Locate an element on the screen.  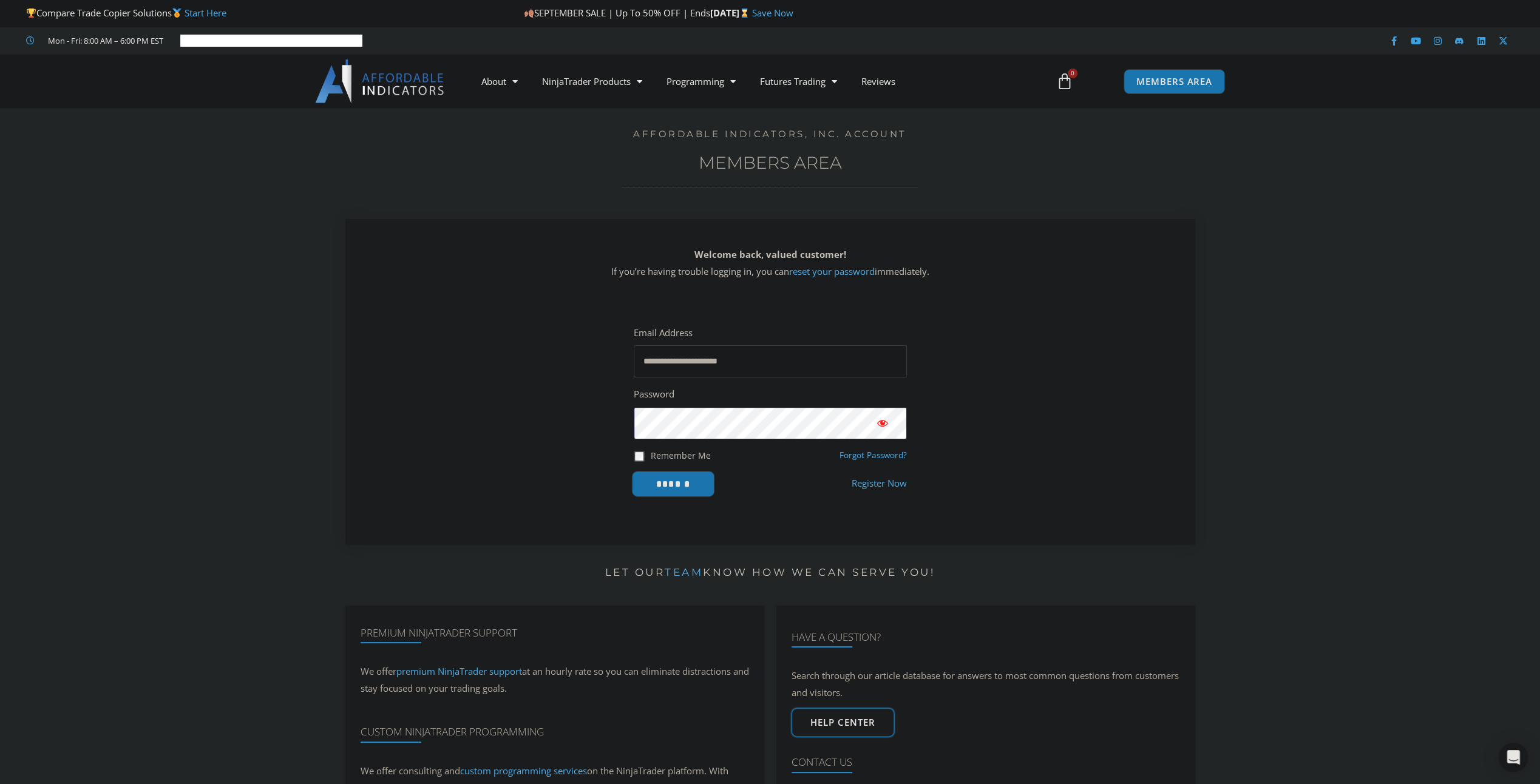
a: Forgot Password? is located at coordinates (873, 455).